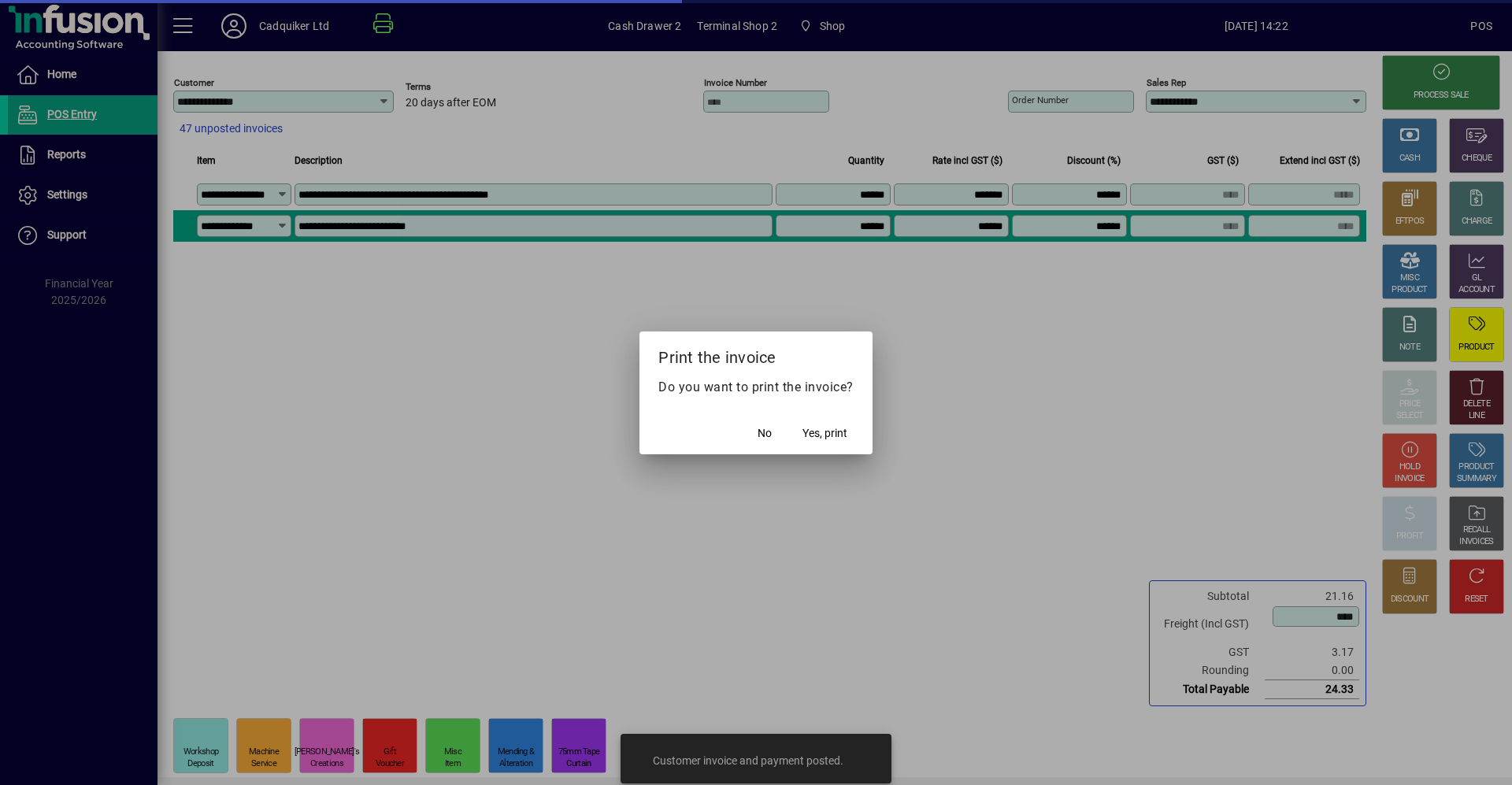 This screenshot has width=1512, height=785. Describe the element at coordinates (764, 433) in the screenshot. I see `span: No` at that location.